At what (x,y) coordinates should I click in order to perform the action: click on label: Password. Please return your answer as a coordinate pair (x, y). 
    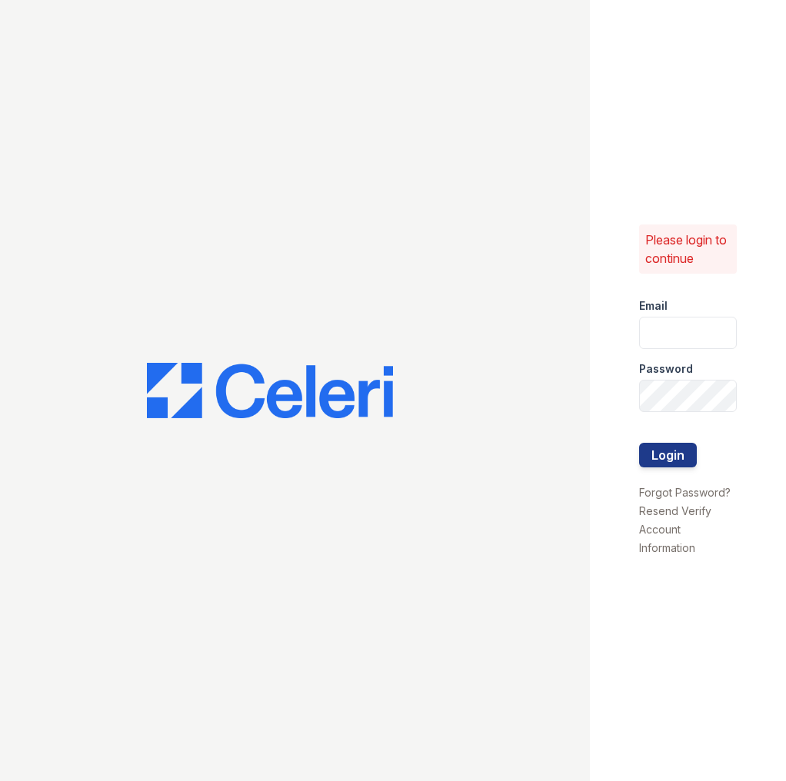
    Looking at the image, I should click on (666, 369).